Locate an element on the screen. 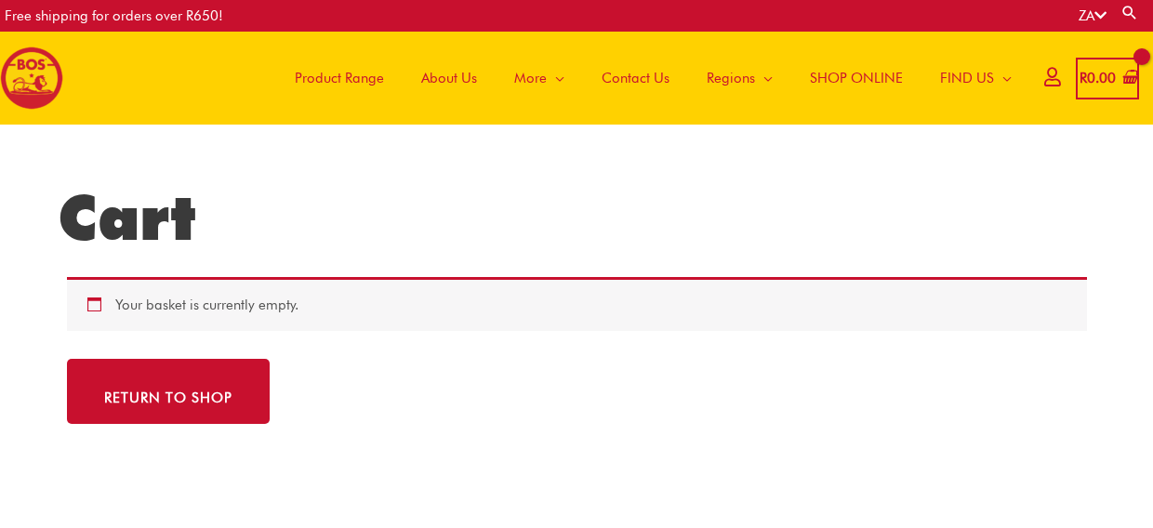  span: Regions is located at coordinates (731, 78).